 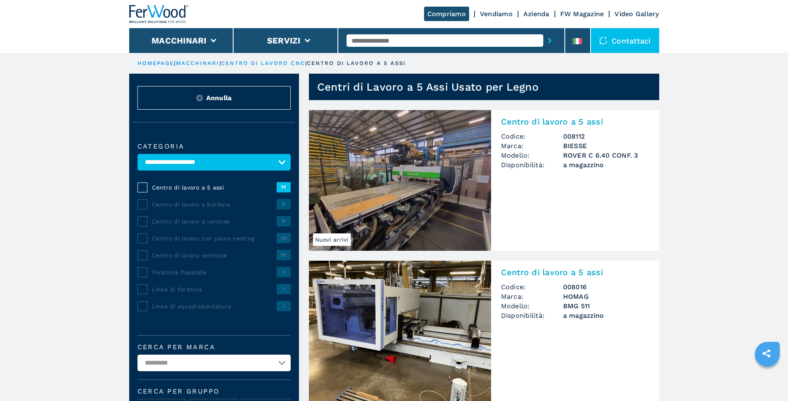 I want to click on img: Centro di lavoro a 5 assi BIESSE ROVER C 6.40 CONF. 3, so click(x=400, y=181).